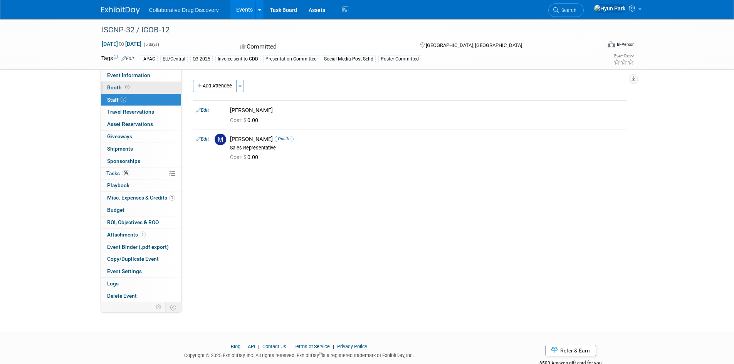 This screenshot has height=364, width=734. Describe the element at coordinates (284, 139) in the screenshot. I see `span: Onsite` at that location.